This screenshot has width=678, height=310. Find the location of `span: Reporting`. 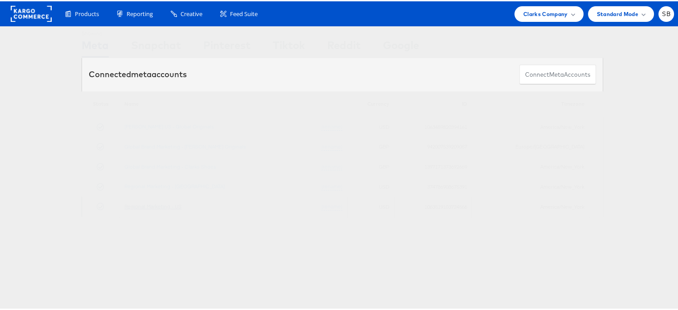

span: Reporting is located at coordinates (140, 12).